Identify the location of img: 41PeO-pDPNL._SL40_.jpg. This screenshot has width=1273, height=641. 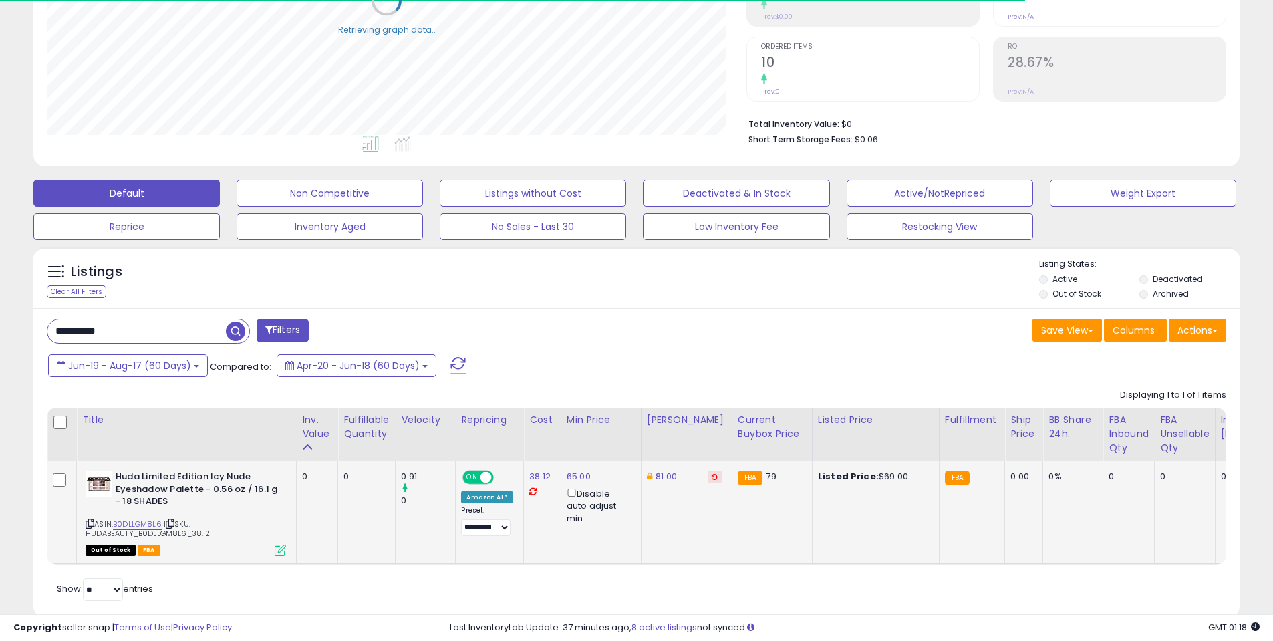
(99, 484).